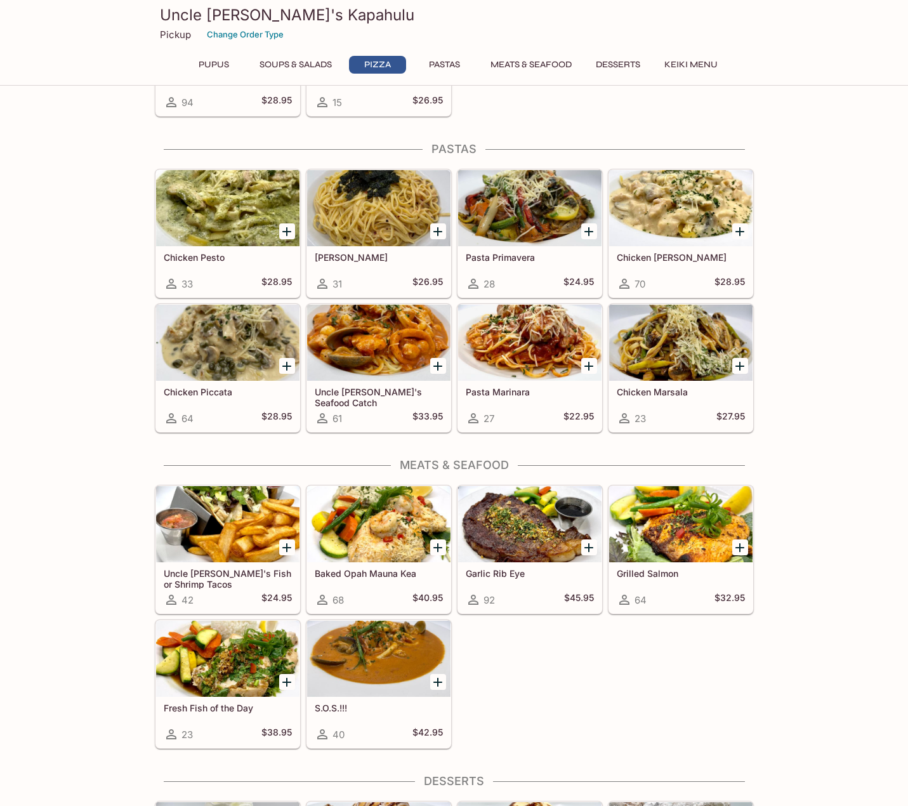 The height and width of the screenshot is (806, 908). I want to click on div: Baked Opah Mauna Kea, so click(379, 524).